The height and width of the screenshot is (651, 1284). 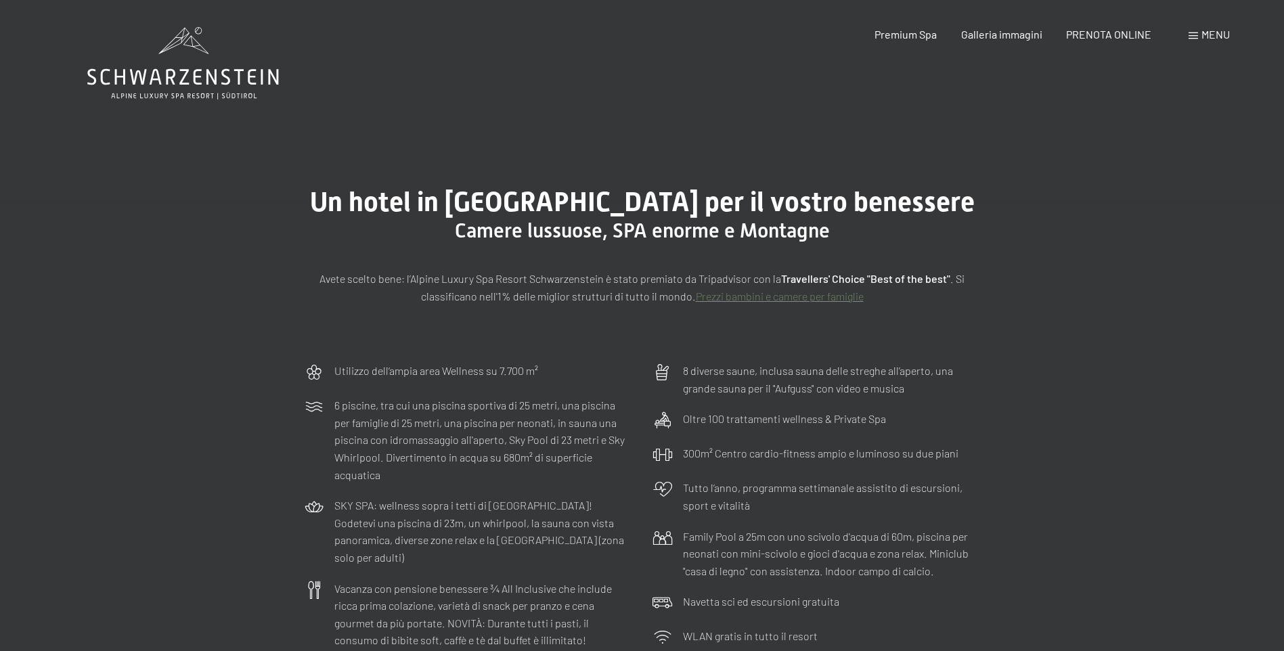 I want to click on a: PRENOTA ONLINE, so click(x=1108, y=34).